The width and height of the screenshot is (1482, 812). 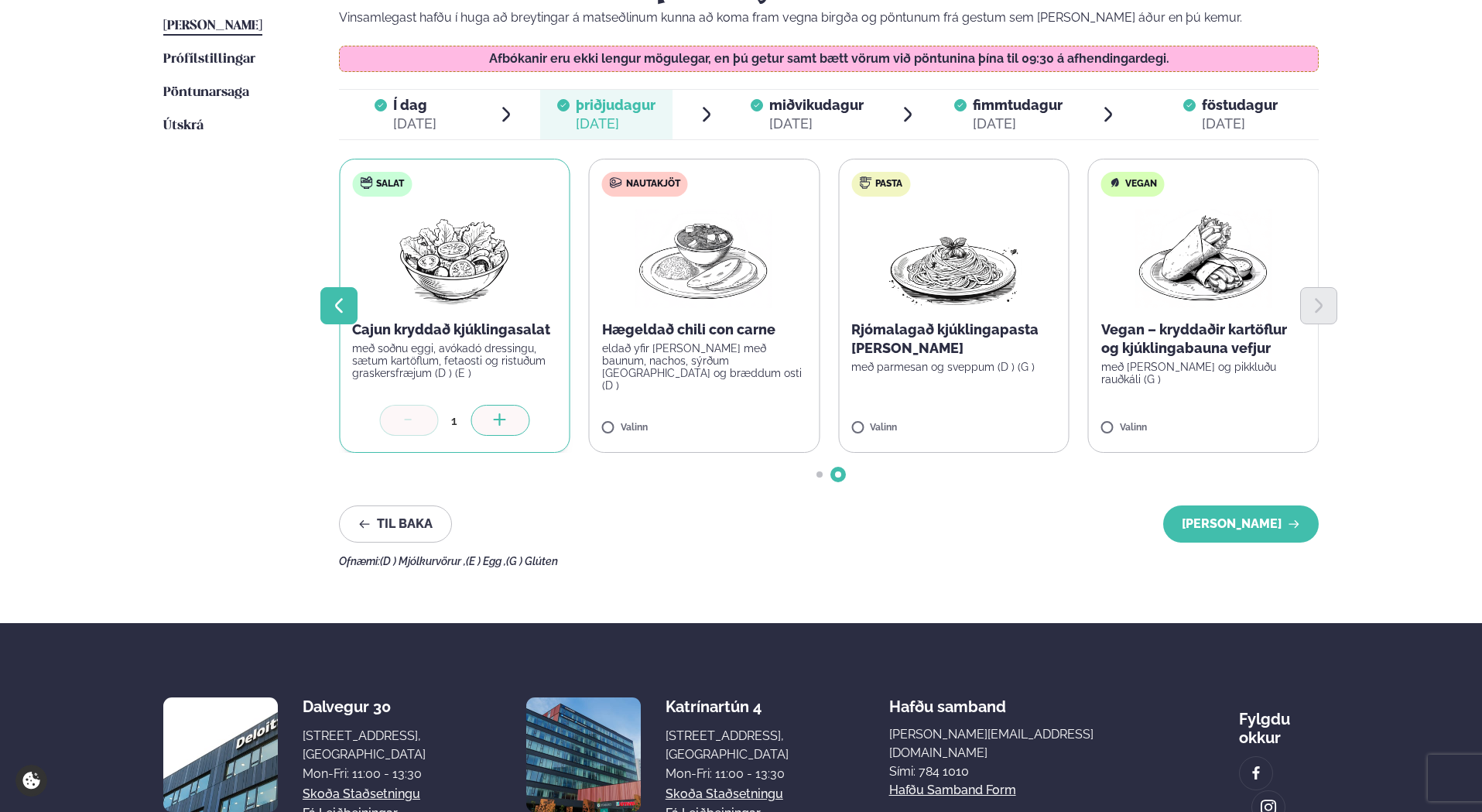 I want to click on span: Í dag, so click(x=415, y=105).